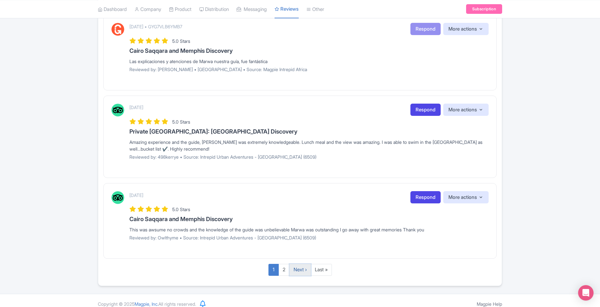 The image size is (600, 307). Describe the element at coordinates (180, 9) in the screenshot. I see `a: Product` at that location.